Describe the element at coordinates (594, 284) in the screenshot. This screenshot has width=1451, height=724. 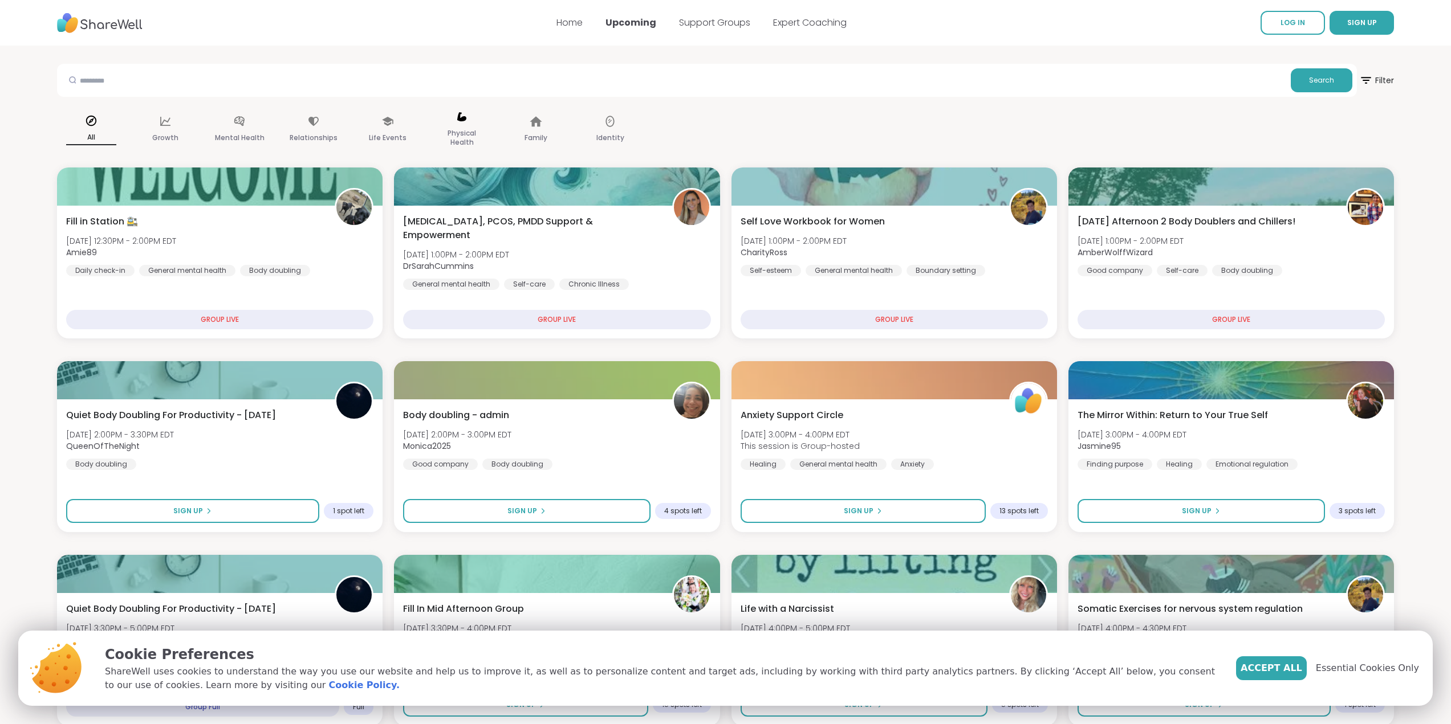
I see `div: Chronic Illness` at that location.